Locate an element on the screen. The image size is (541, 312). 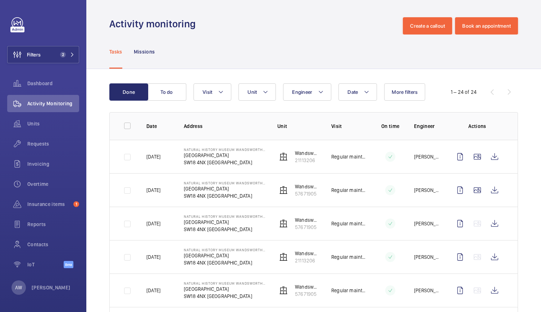
p: Tasks is located at coordinates (116, 52).